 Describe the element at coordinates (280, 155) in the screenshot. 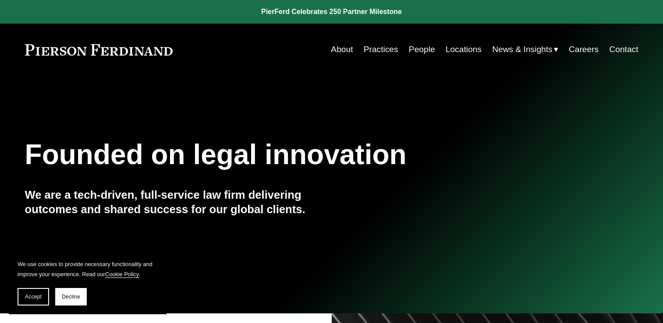

I see `h1: Founded on legal innovation` at that location.